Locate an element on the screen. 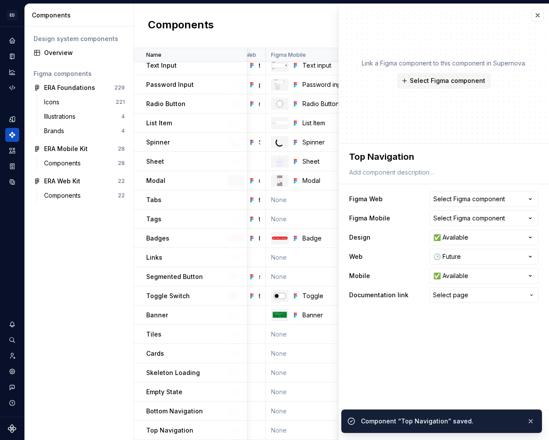  div: Text input is located at coordinates (324, 65).